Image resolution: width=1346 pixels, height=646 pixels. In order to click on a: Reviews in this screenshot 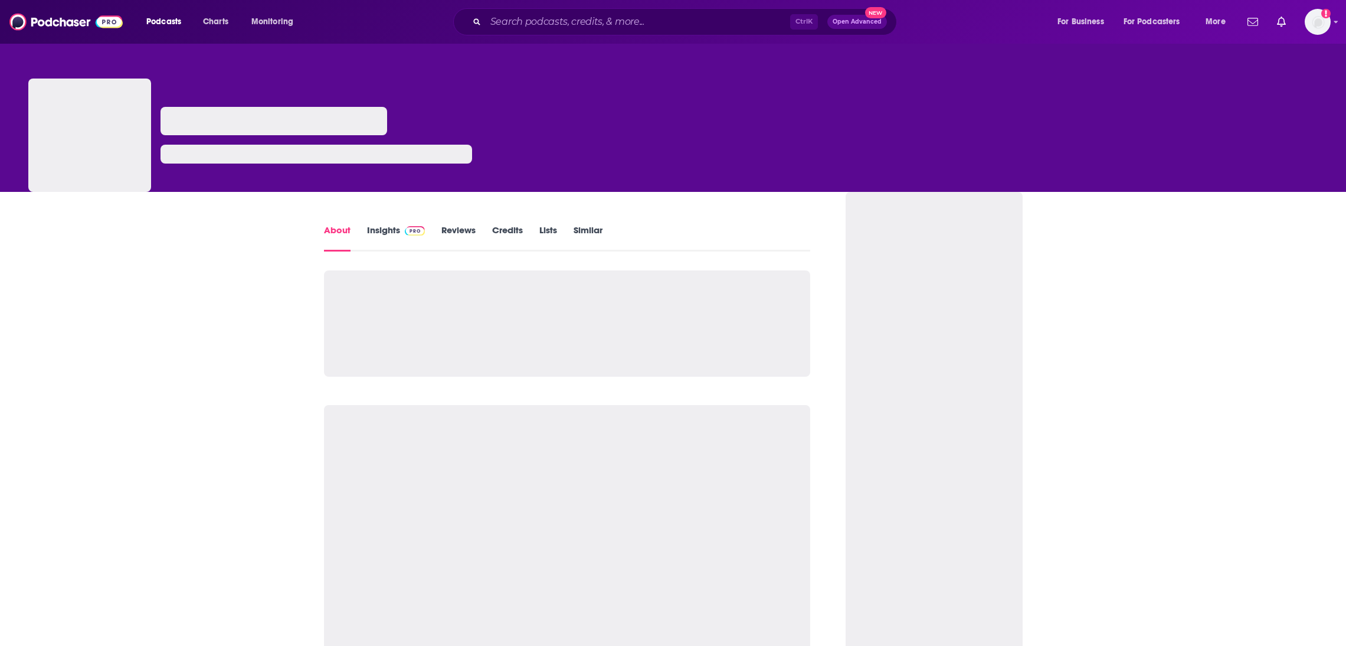, I will do `click(459, 238)`.